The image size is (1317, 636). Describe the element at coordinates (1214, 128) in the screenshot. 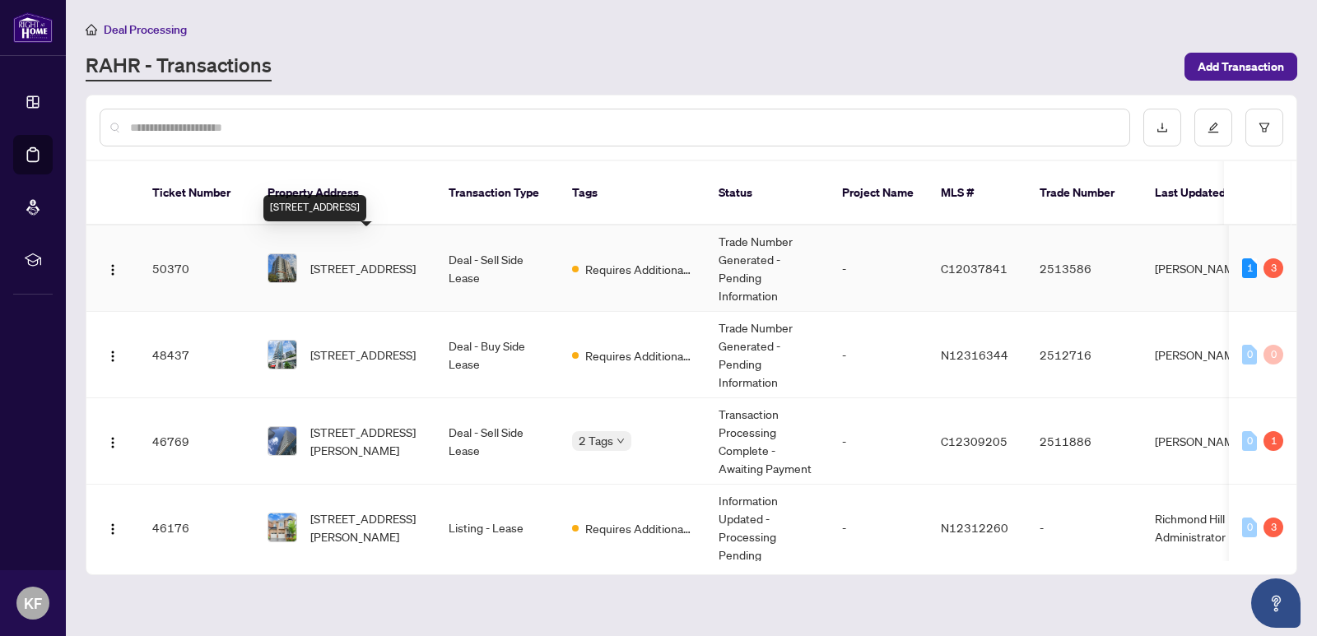

I see `span: edit` at that location.